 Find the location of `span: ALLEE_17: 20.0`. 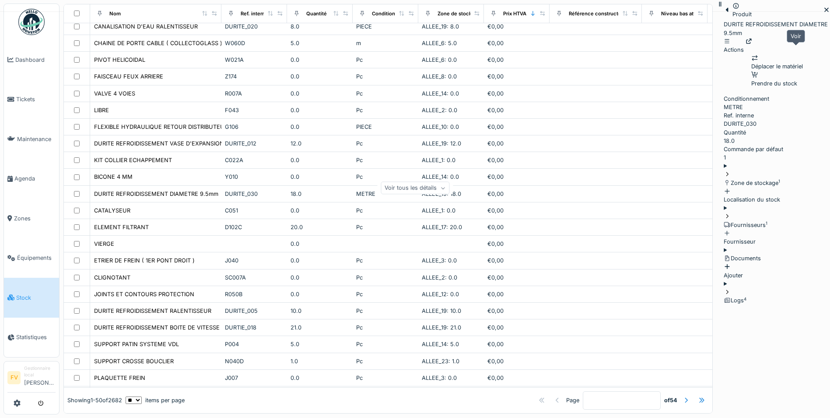

span: ALLEE_17: 20.0 is located at coordinates (442, 227).